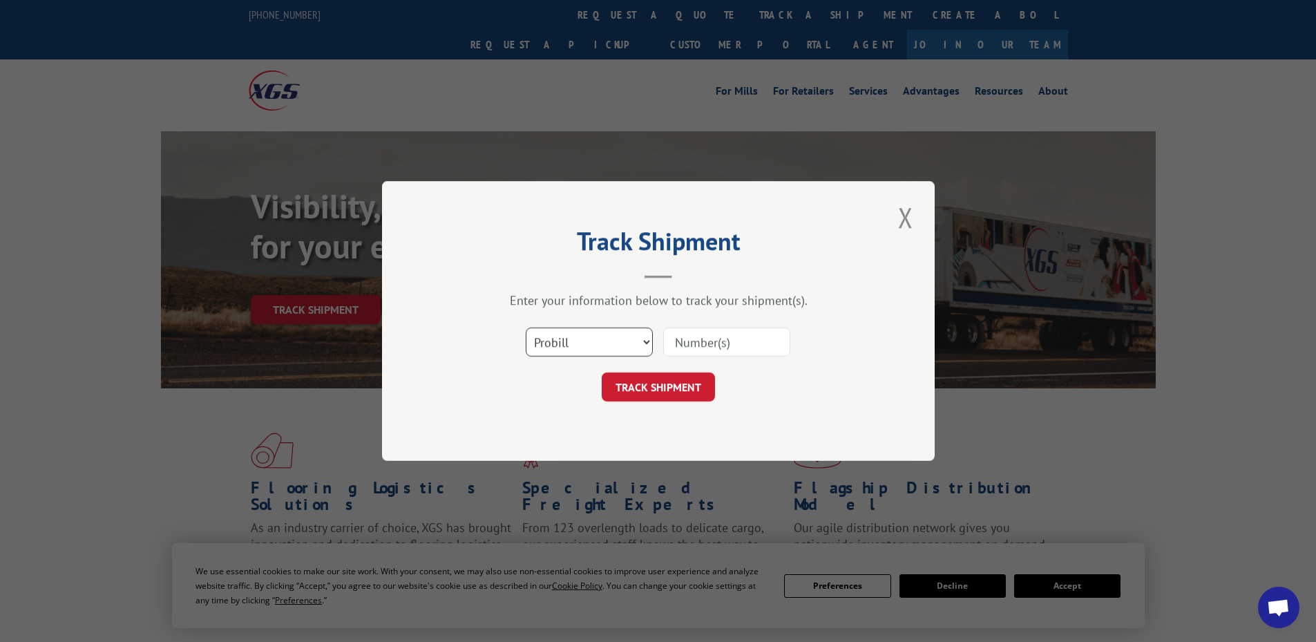 The height and width of the screenshot is (642, 1316). Describe the element at coordinates (1279, 607) in the screenshot. I see `a: Open chat` at that location.